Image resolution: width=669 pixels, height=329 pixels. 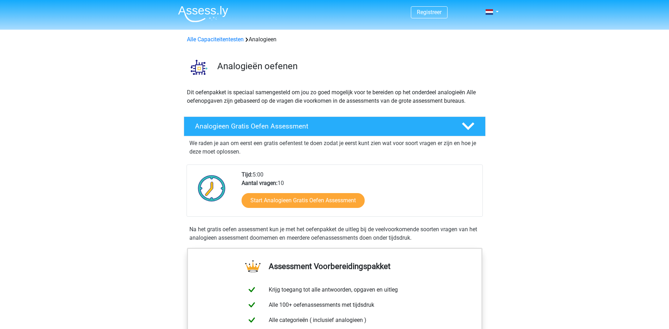 I want to click on div: Analogieen, so click(x=335, y=39).